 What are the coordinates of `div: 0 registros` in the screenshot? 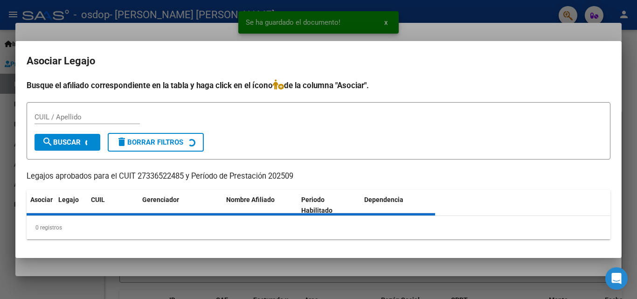 It's located at (318, 227).